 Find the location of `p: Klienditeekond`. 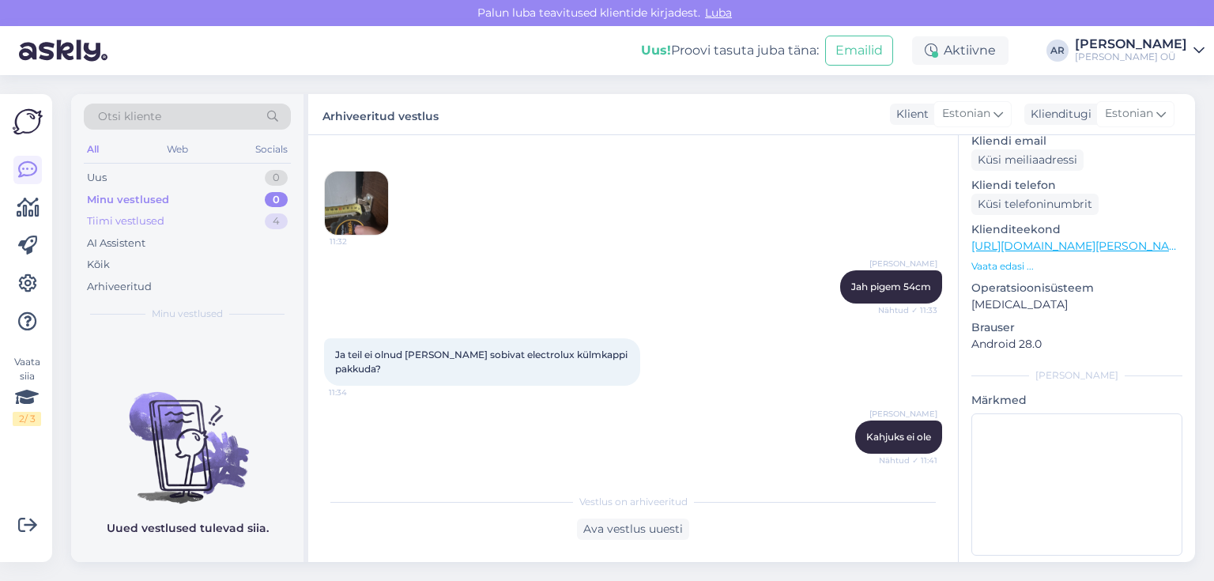

p: Klienditeekond is located at coordinates (1076, 229).